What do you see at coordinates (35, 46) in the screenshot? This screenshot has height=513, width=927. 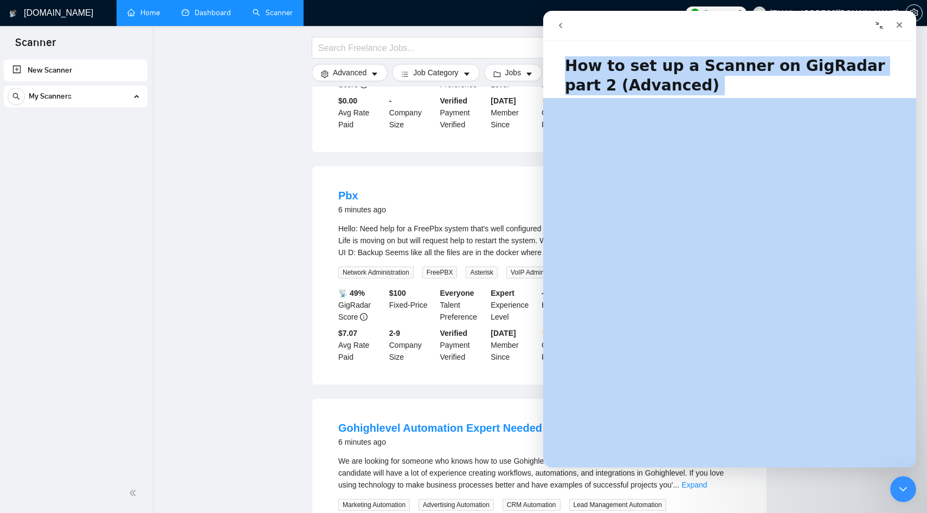 I see `span: Scanner` at bounding box center [35, 46].